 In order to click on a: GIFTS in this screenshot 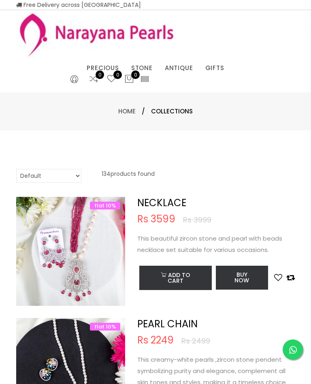, I will do `click(215, 68)`.